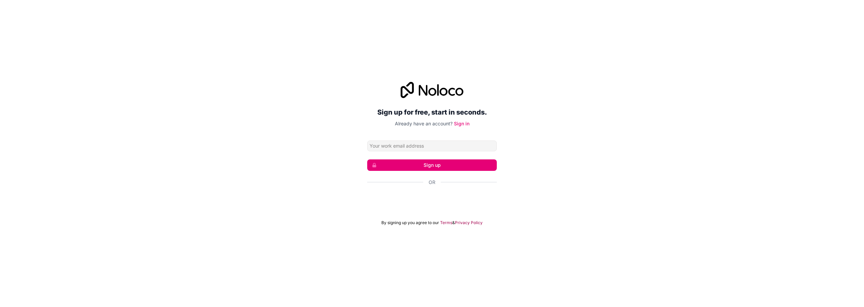  Describe the element at coordinates (461, 123) in the screenshot. I see `a: Sign in` at that location.